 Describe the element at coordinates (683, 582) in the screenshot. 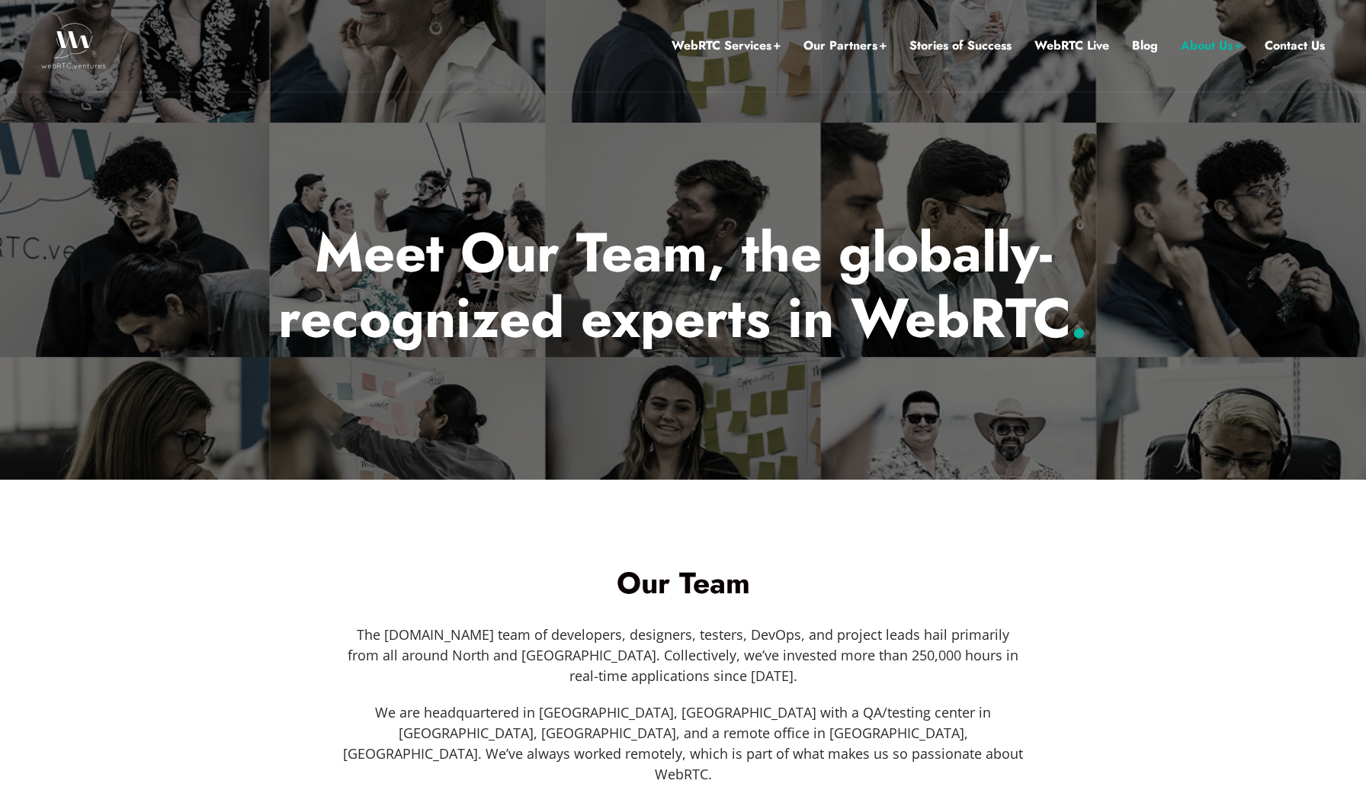

I see `h1: Our Team` at that location.